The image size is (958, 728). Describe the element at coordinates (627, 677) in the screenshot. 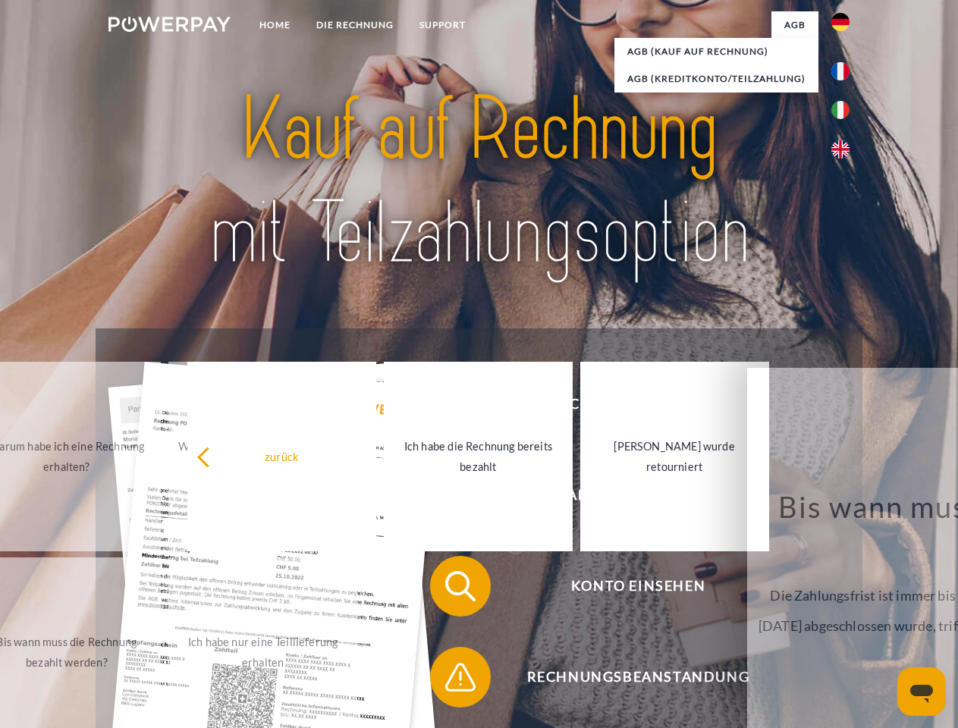

I see `button: Rechnungsbeanstandung` at that location.